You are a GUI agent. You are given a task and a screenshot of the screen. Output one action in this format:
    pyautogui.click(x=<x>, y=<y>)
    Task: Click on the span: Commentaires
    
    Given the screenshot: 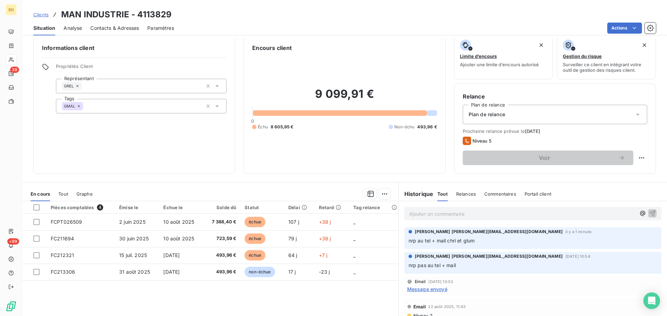 What is the action you would take?
    pyautogui.click(x=500, y=194)
    